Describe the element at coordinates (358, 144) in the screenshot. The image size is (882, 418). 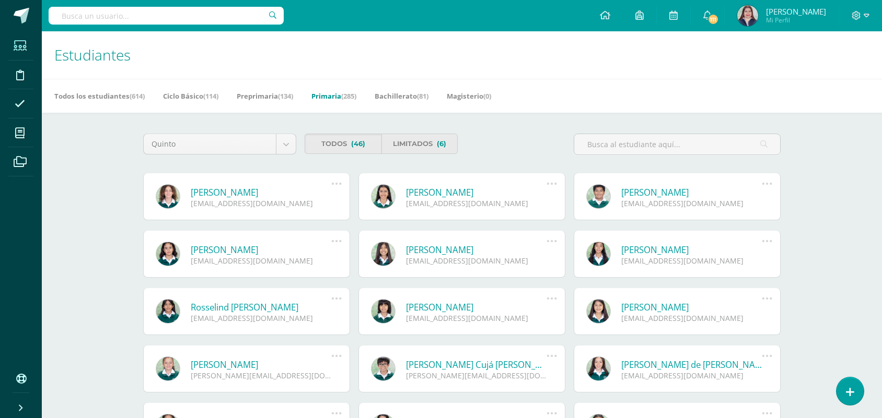
I see `span: (46)` at that location.